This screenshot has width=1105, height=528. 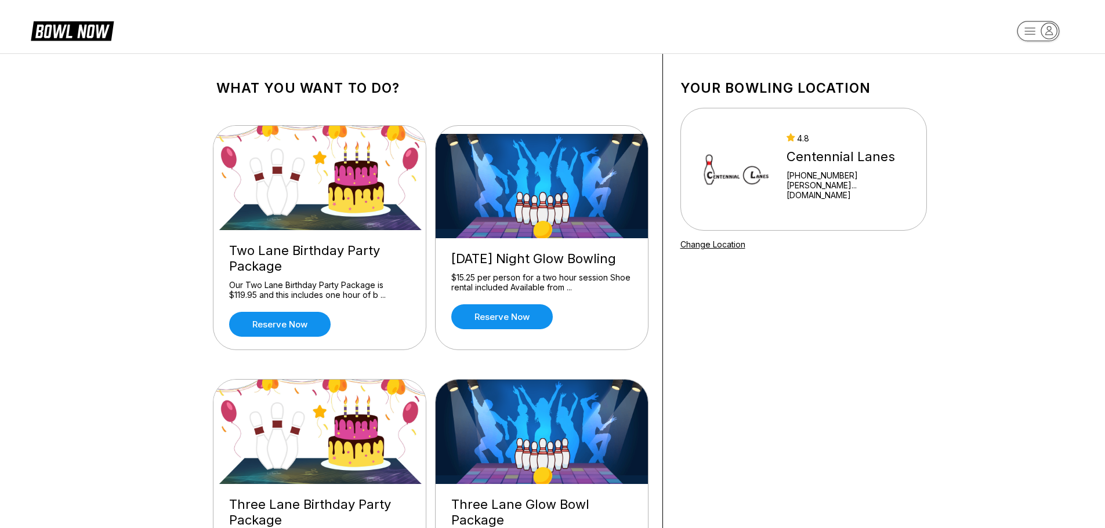 I want to click on a: Change Location, so click(x=713, y=244).